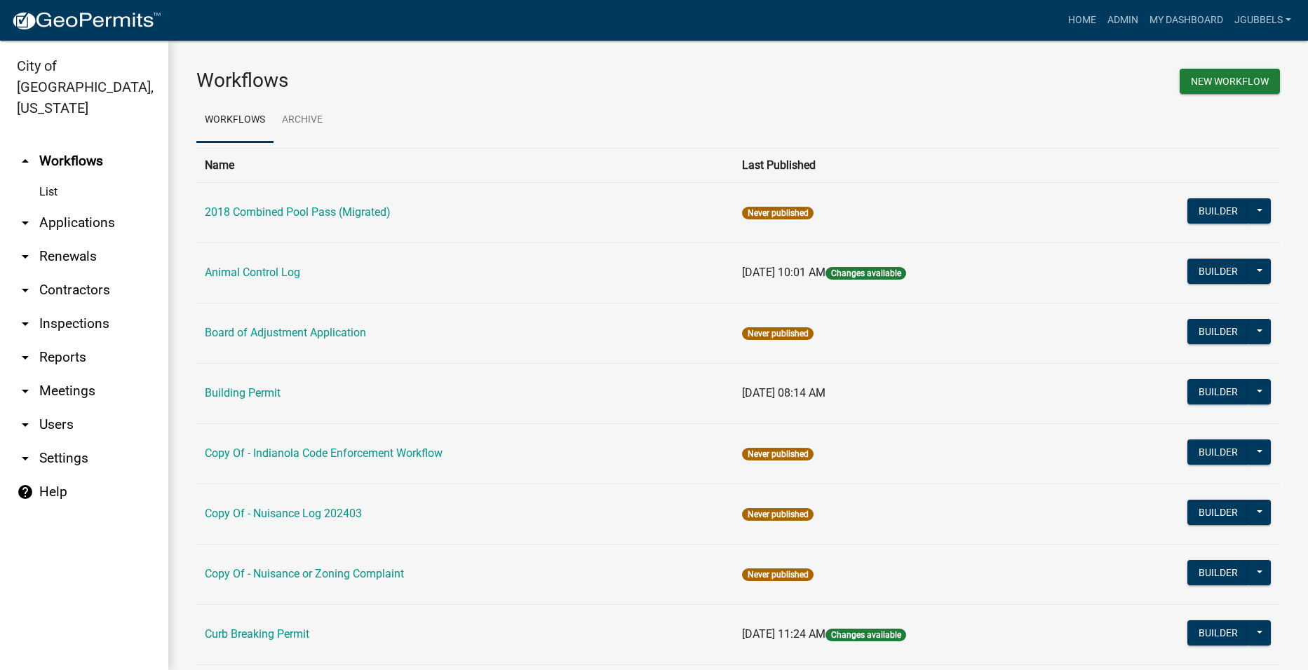  Describe the element at coordinates (1186, 20) in the screenshot. I see `a: My Dashboard` at that location.